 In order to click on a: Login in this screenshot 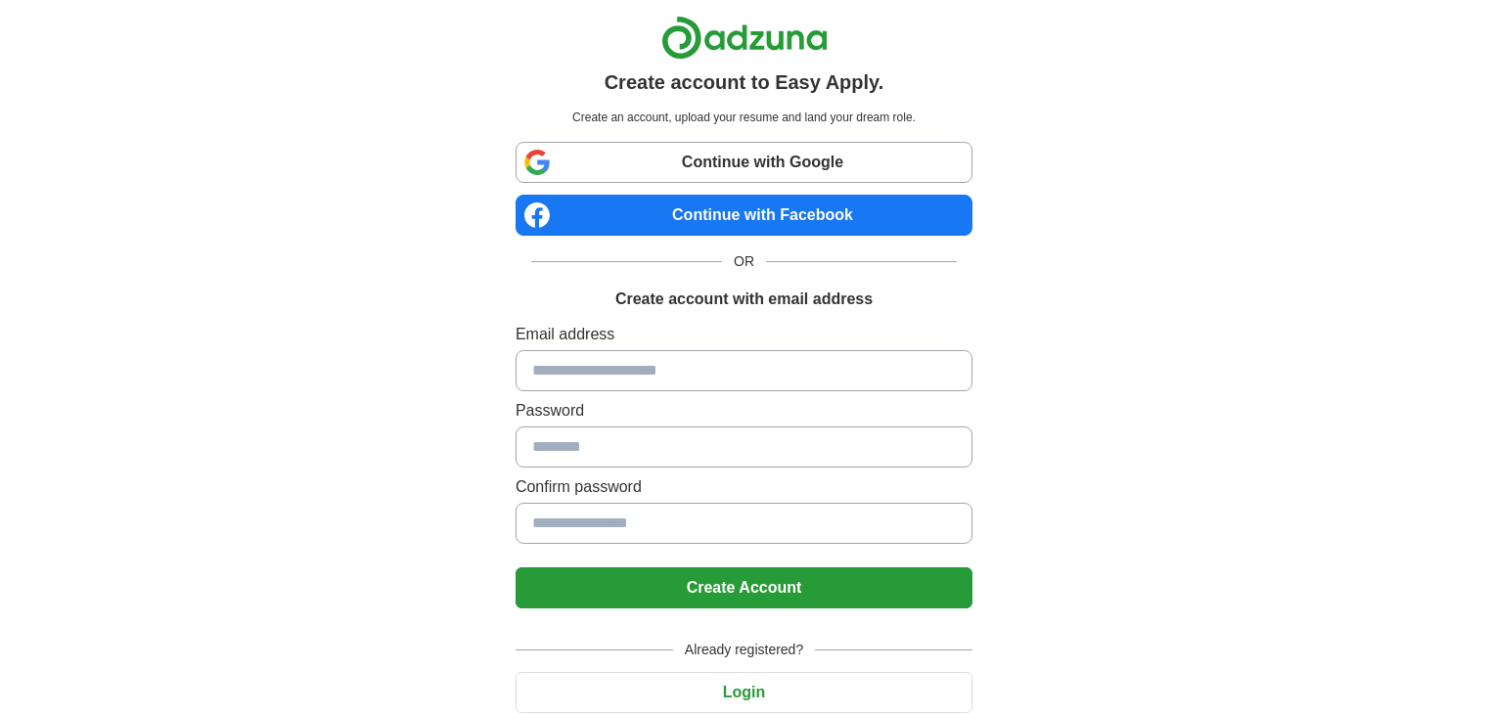, I will do `click(744, 692)`.